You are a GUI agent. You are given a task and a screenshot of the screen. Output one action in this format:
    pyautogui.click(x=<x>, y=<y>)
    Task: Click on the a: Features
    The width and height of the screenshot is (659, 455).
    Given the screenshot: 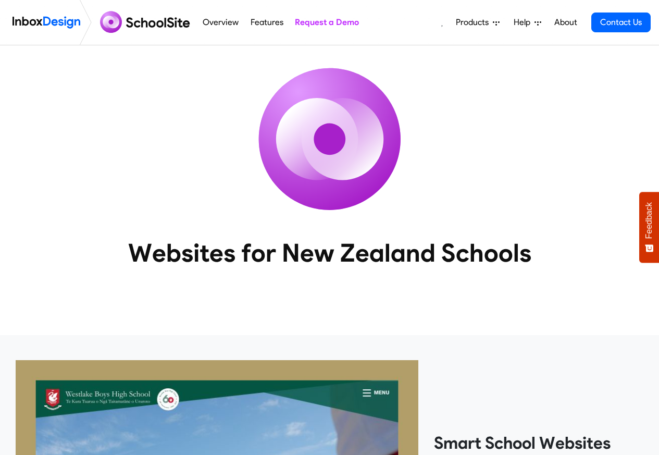 What is the action you would take?
    pyautogui.click(x=267, y=22)
    